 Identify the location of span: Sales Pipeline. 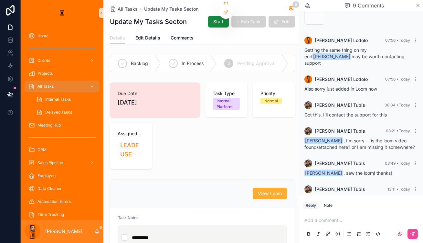
(50, 162).